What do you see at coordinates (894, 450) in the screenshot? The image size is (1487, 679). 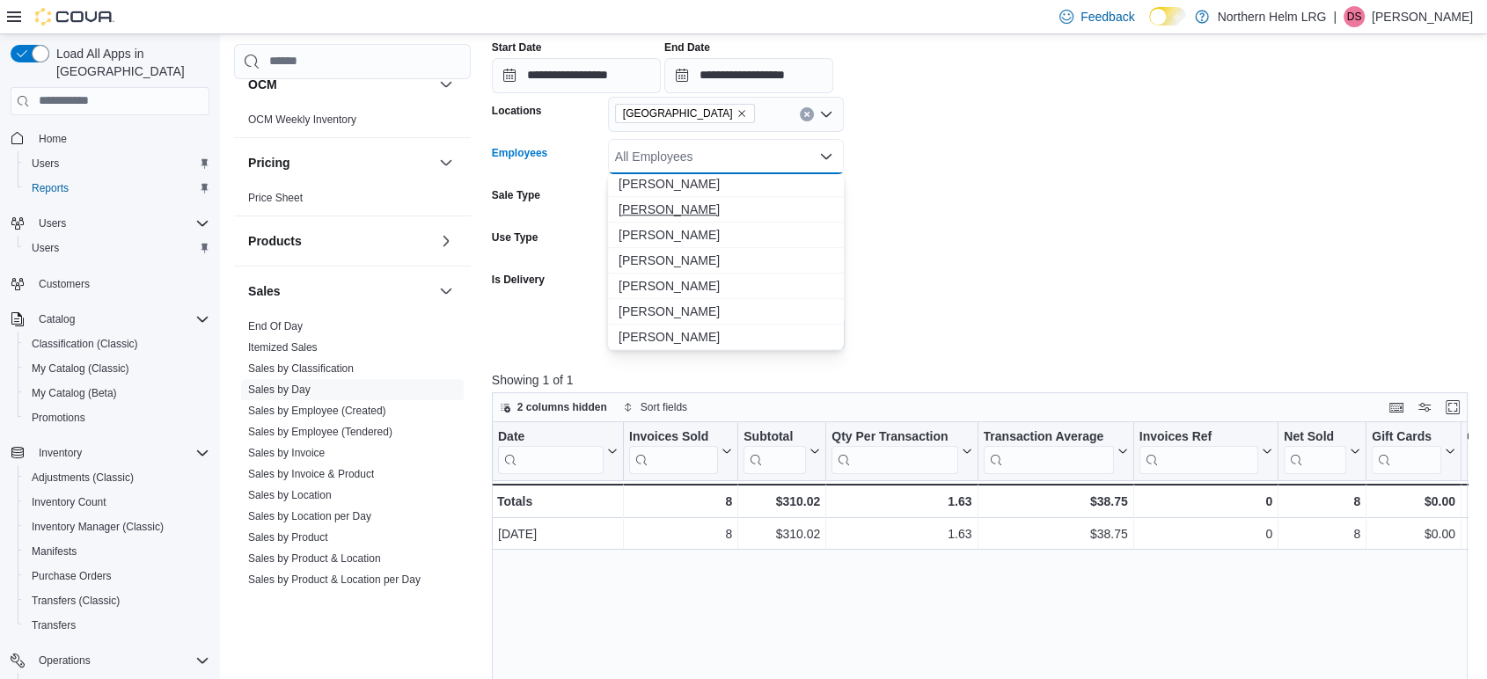 I see `div: Qty Per Transaction` at bounding box center [894, 450].